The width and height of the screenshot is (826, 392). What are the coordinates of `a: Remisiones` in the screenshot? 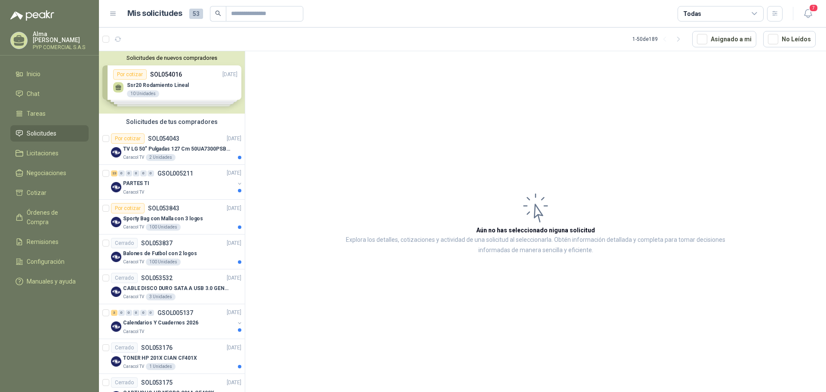 It's located at (49, 242).